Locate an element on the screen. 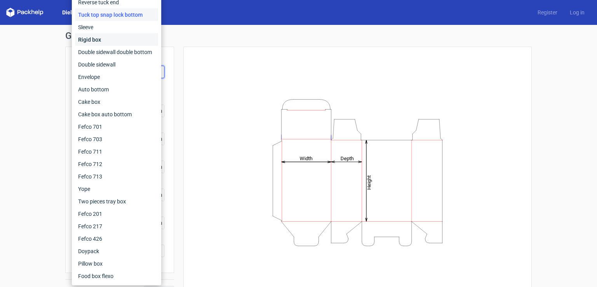 The height and width of the screenshot is (287, 597). div: Rigid box is located at coordinates (117, 40).